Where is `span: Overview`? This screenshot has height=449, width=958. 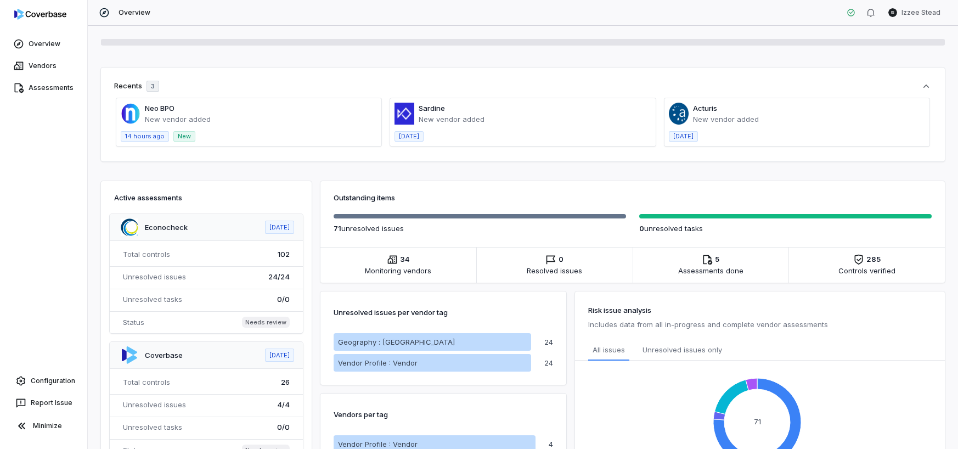
span: Overview is located at coordinates (134, 13).